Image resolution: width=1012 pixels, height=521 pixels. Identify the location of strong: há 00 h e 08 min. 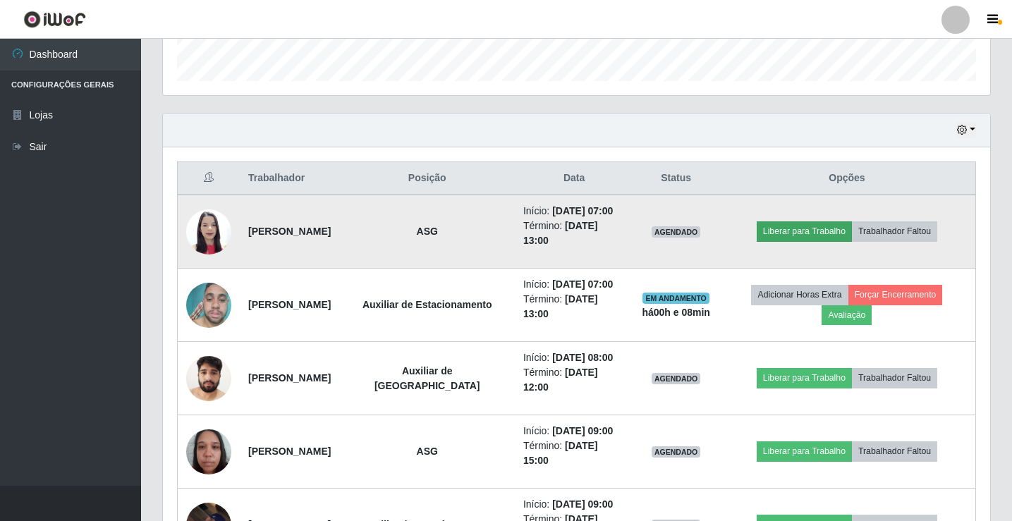
(676, 312).